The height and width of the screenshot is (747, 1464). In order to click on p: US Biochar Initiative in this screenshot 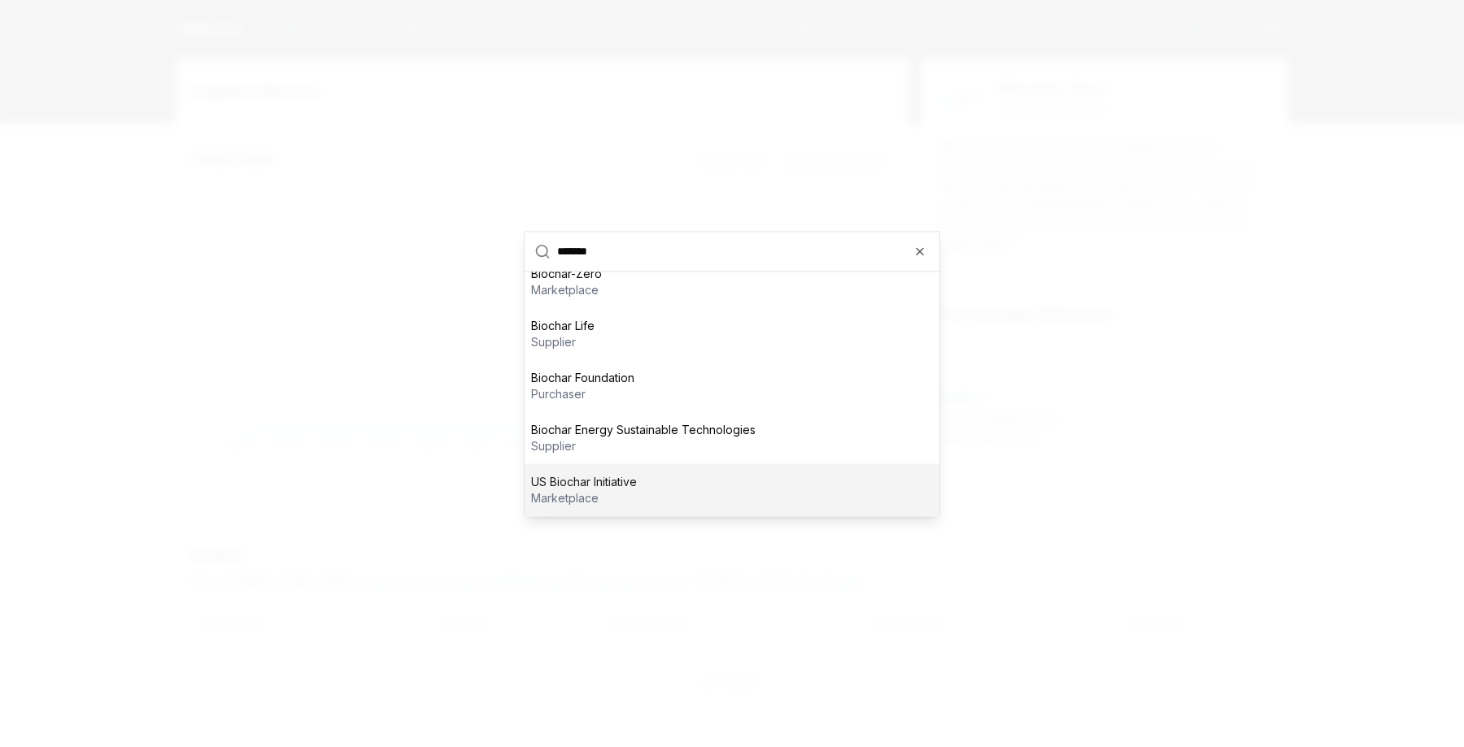, I will do `click(584, 481)`.